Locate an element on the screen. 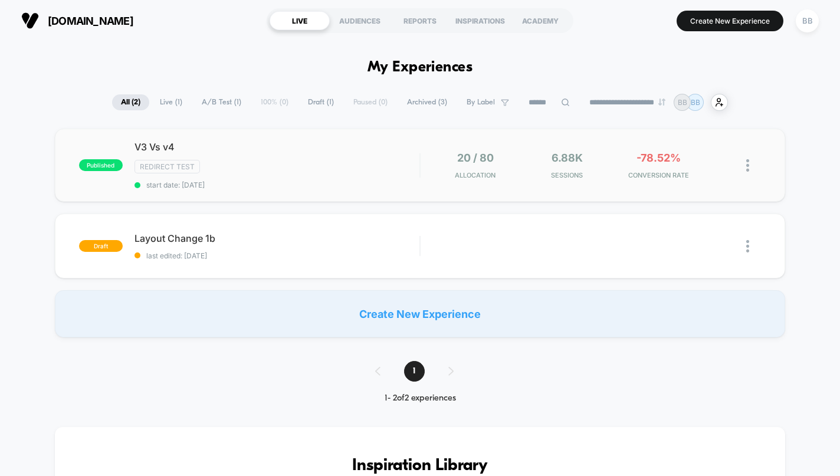 The image size is (840, 476). div: ACADEMY is located at coordinates (540, 21).